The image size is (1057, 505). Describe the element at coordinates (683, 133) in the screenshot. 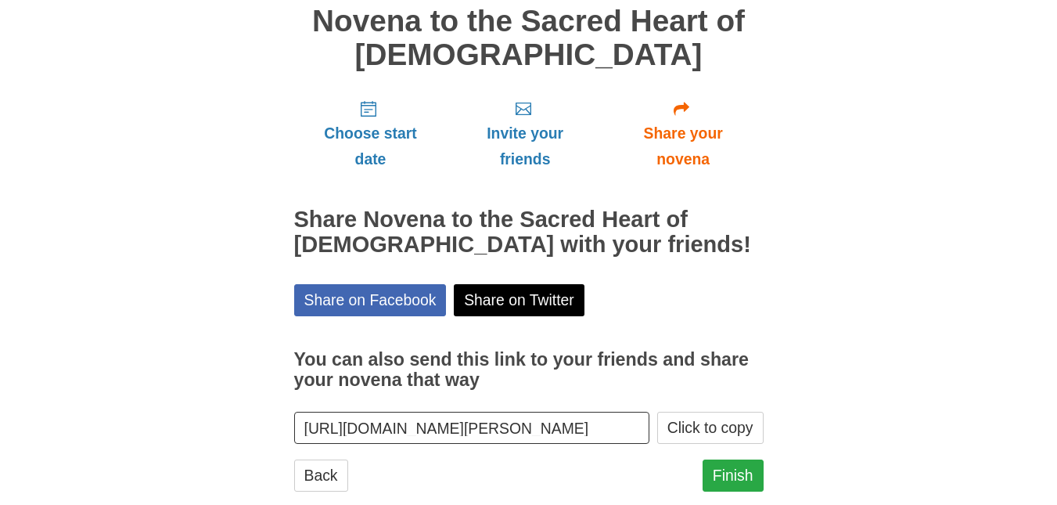

I see `a: Share your novena` at that location.